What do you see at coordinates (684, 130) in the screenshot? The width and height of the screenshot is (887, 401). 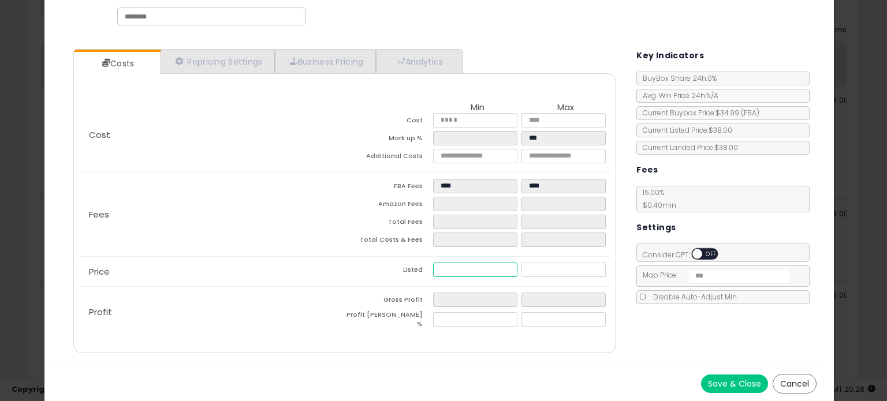 I see `span: Current Listed Price: $38.00` at bounding box center [684, 130].